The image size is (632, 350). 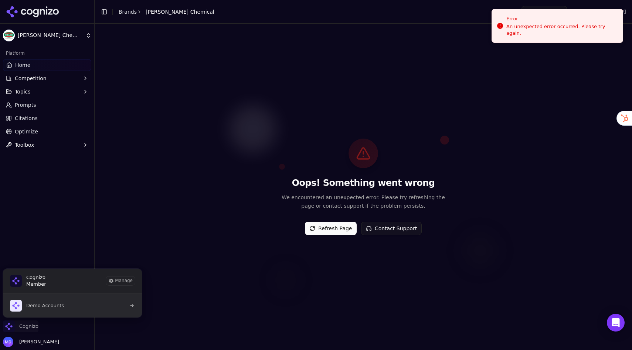 What do you see at coordinates (45, 306) in the screenshot?
I see `span: Demo Accounts` at bounding box center [45, 306].